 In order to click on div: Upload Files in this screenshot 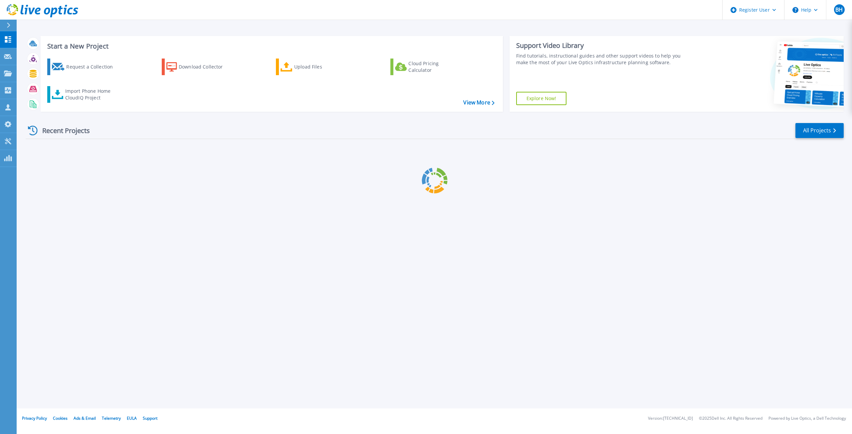, I will do `click(321, 67)`.